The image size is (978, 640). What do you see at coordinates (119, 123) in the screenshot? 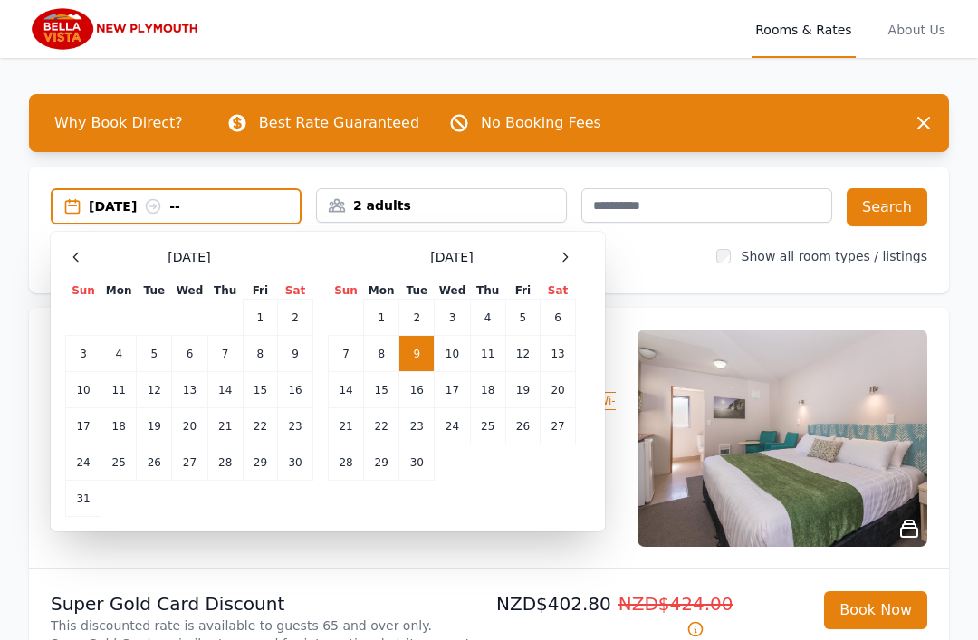
I see `span: Why Book Direct?` at bounding box center [119, 123].